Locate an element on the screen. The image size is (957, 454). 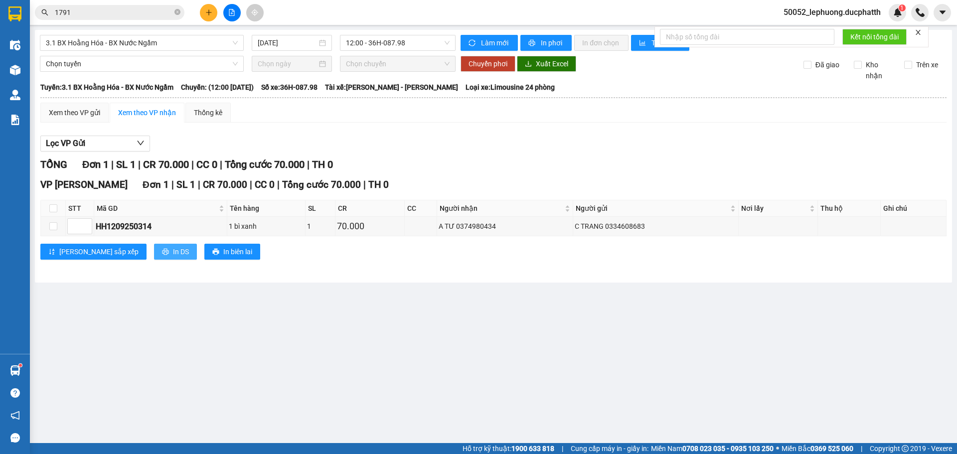
span: plus is located at coordinates (209, 12).